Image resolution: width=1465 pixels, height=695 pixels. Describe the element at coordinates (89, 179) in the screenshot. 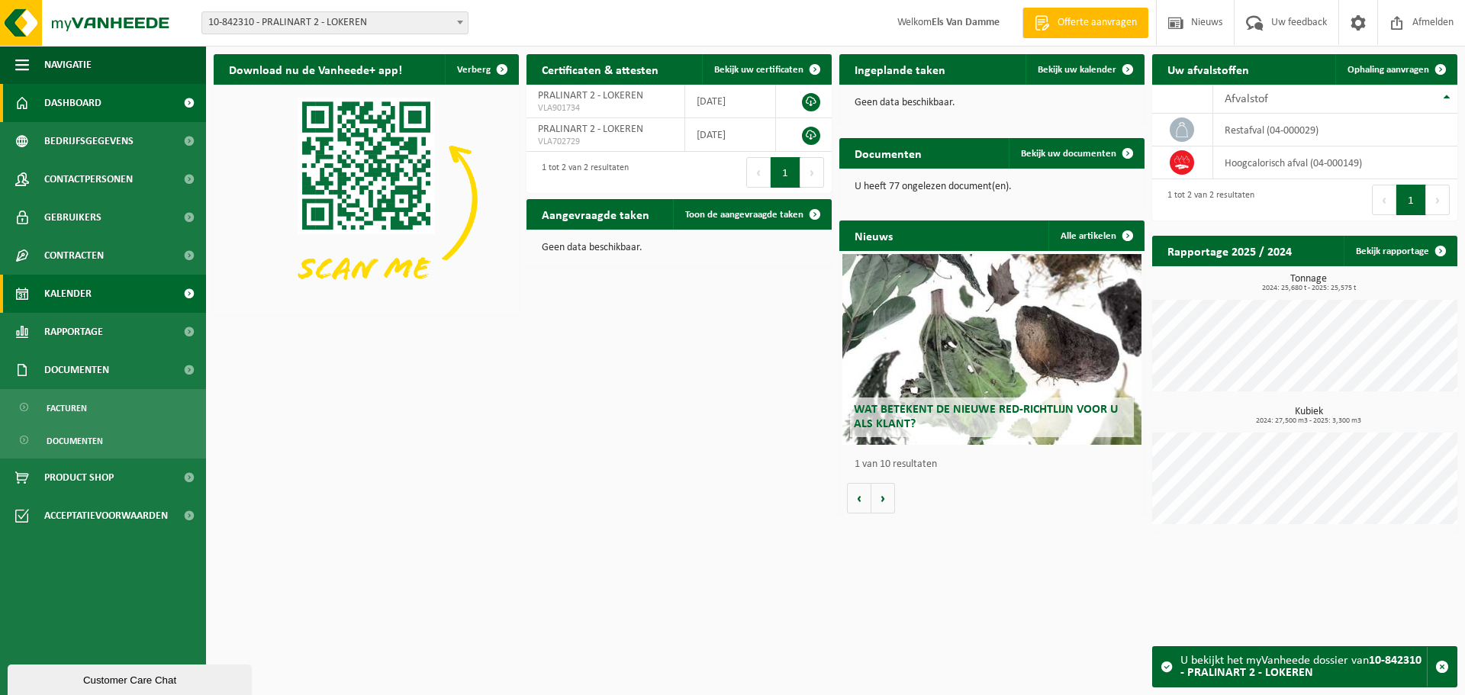

I see `span: Contactpersonen` at that location.